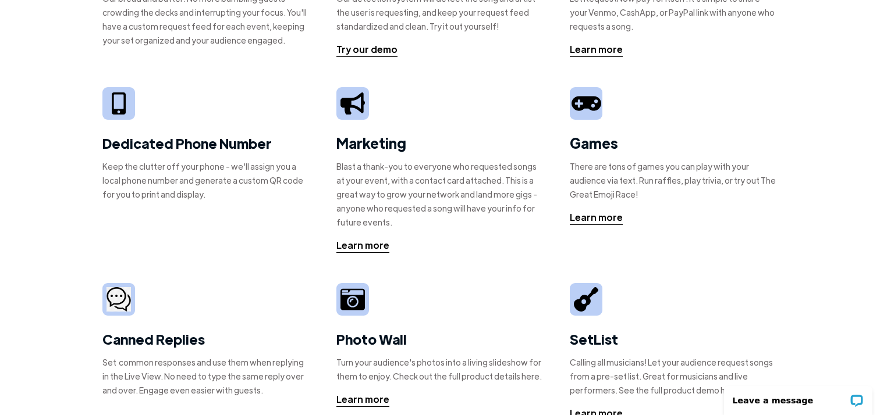 This screenshot has height=415, width=880. What do you see at coordinates (187, 143) in the screenshot?
I see `strong: Dedicated Phone Number` at bounding box center [187, 143].